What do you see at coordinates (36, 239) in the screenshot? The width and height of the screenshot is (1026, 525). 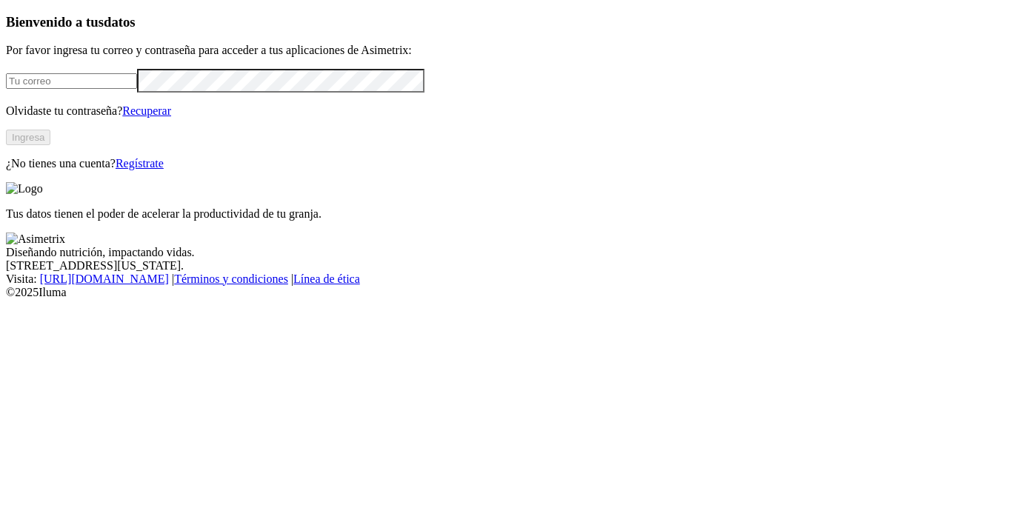 I see `img: Asimetrix` at bounding box center [36, 239].